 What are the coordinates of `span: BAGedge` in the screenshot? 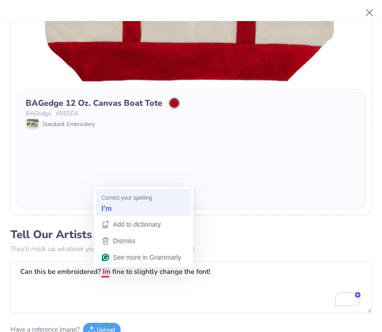 It's located at (39, 114).